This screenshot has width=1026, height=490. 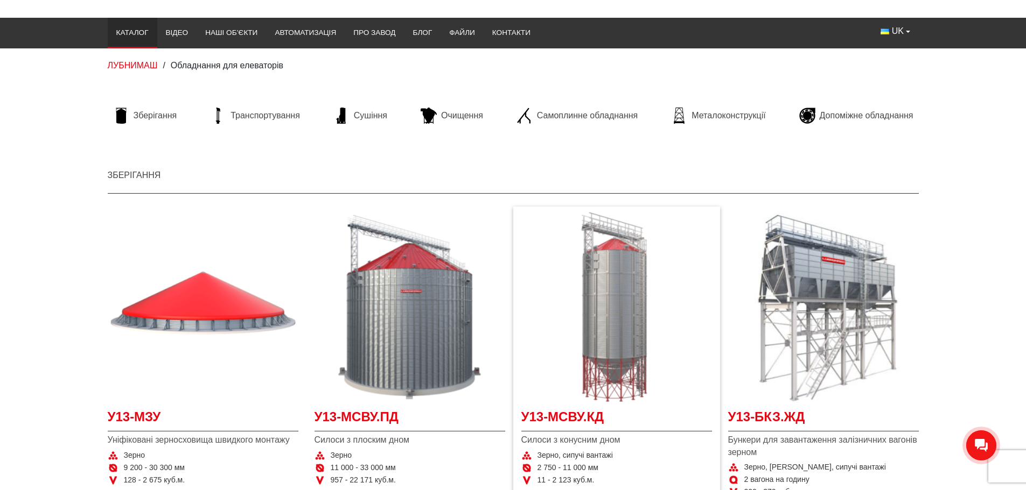 What do you see at coordinates (575, 456) in the screenshot?
I see `span: Зерно, сипучі вантажі` at bounding box center [575, 456].